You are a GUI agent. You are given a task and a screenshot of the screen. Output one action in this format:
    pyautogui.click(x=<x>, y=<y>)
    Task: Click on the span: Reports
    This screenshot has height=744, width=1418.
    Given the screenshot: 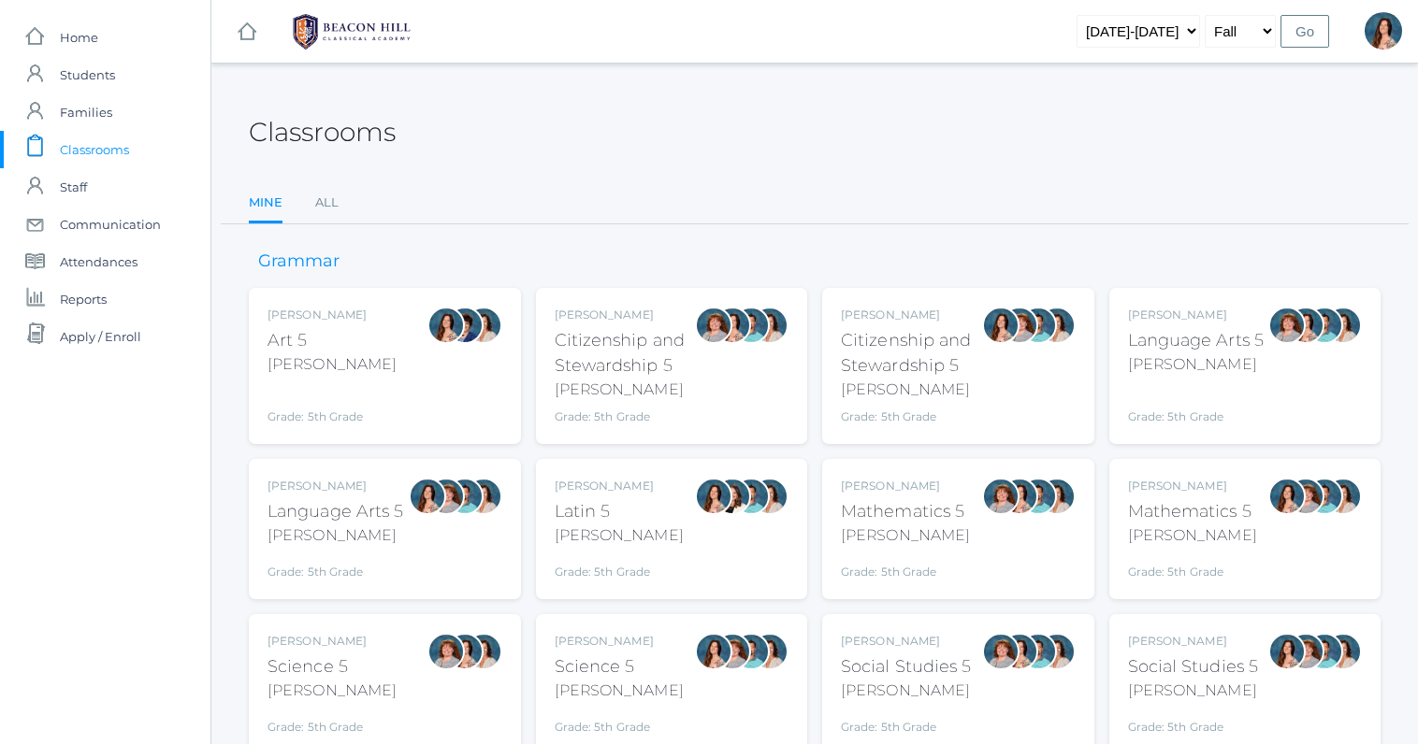 What is the action you would take?
    pyautogui.click(x=83, y=299)
    